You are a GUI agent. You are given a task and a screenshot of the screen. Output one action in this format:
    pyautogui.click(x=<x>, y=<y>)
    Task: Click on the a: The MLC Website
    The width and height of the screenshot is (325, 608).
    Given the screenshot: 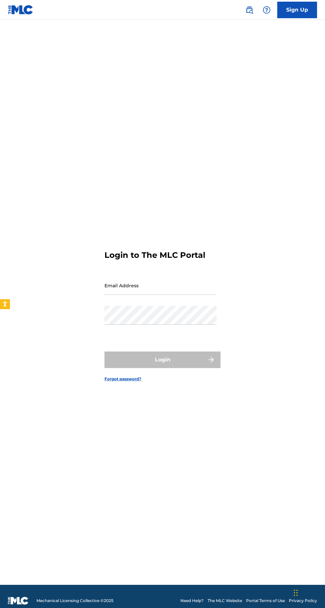 What is the action you would take?
    pyautogui.click(x=225, y=601)
    